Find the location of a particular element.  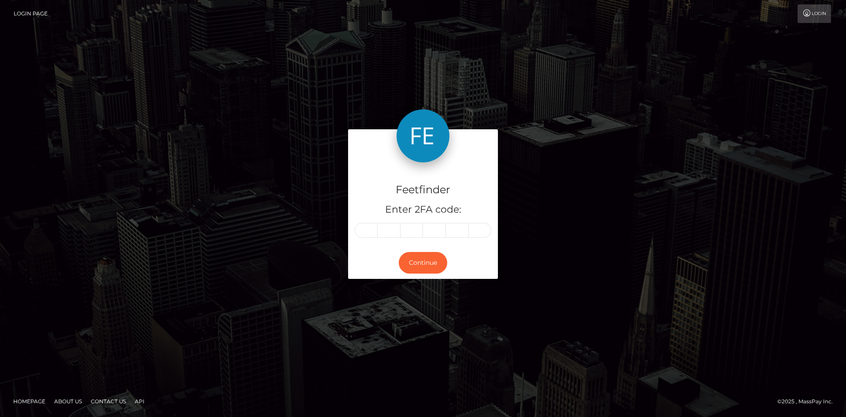

a: Homepage is located at coordinates (29, 401).